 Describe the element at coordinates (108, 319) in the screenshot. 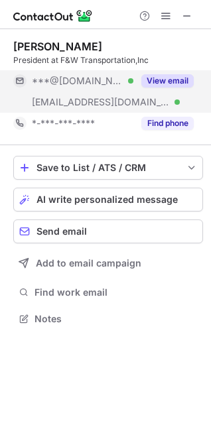

I see `button: Notes` at that location.